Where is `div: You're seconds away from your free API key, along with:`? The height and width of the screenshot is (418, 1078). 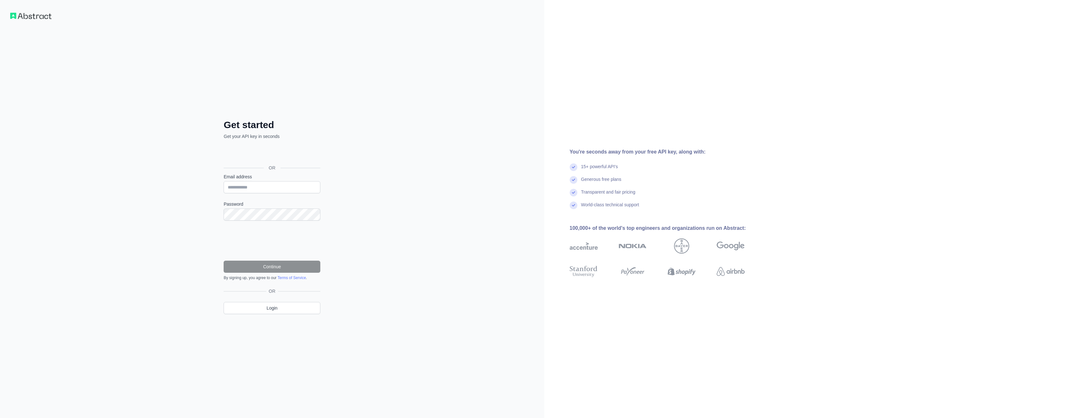
div: You're seconds away from your free API key, along with: is located at coordinates (667, 152).